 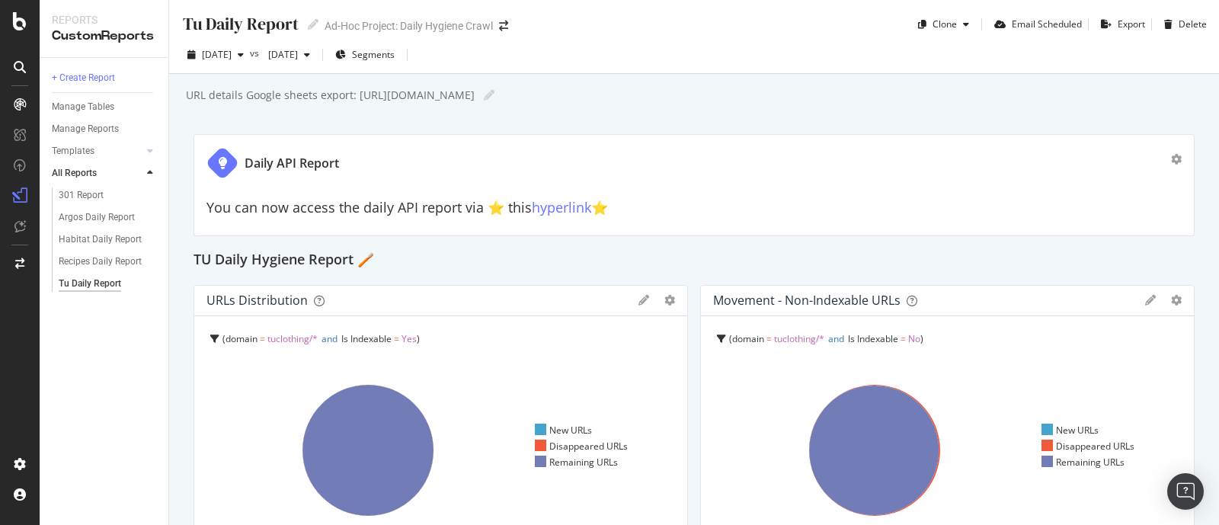 What do you see at coordinates (97, 151) in the screenshot?
I see `a: Templates` at bounding box center [97, 151].